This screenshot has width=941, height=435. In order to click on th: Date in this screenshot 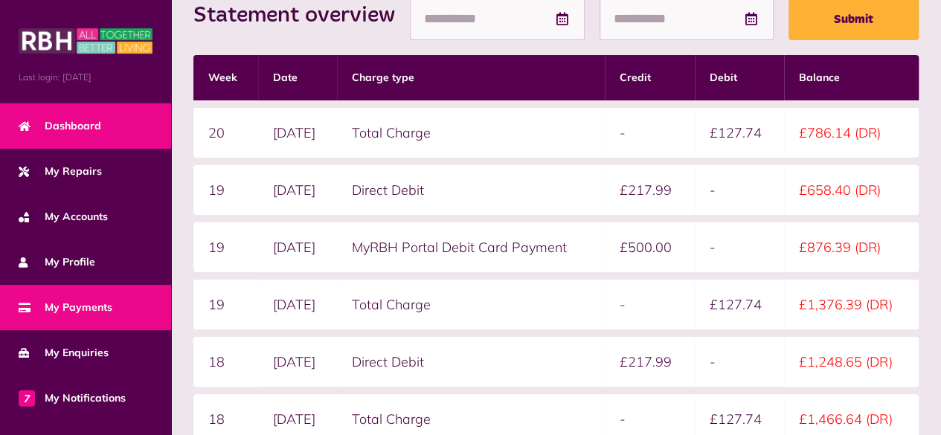, I will do `click(298, 77)`.